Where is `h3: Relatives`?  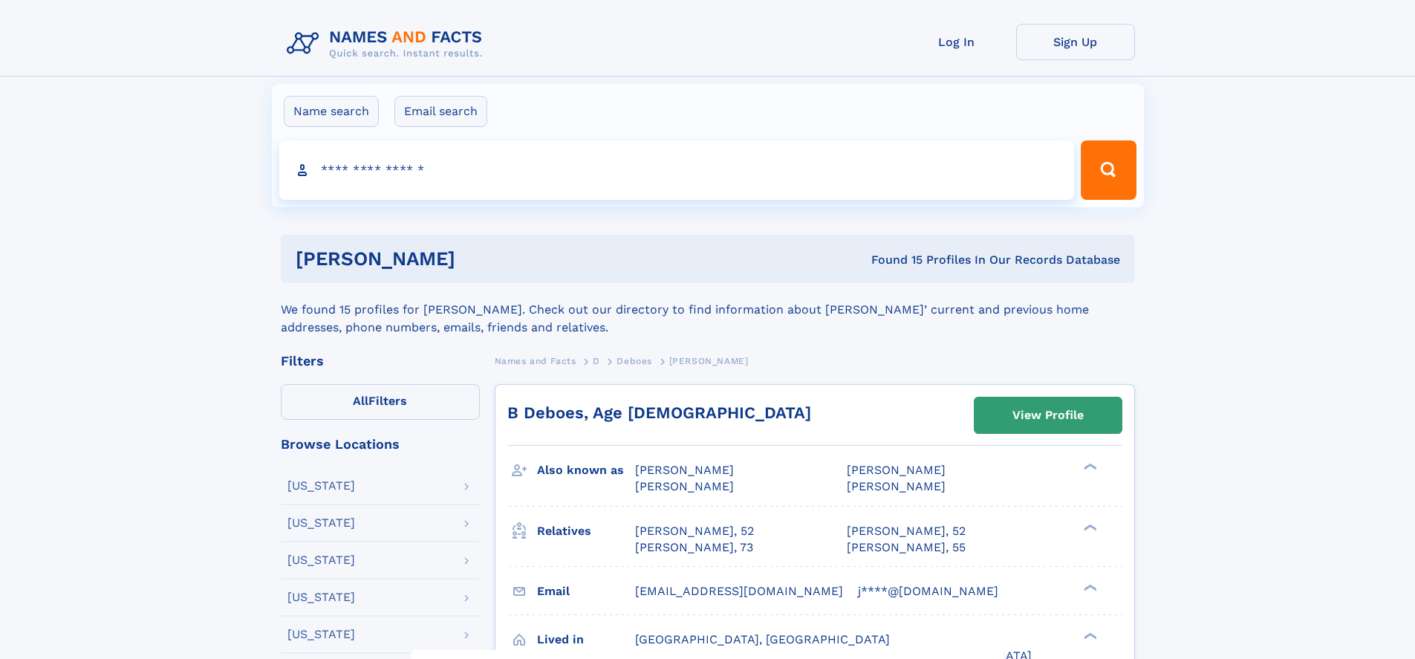
h3: Relatives is located at coordinates (586, 531).